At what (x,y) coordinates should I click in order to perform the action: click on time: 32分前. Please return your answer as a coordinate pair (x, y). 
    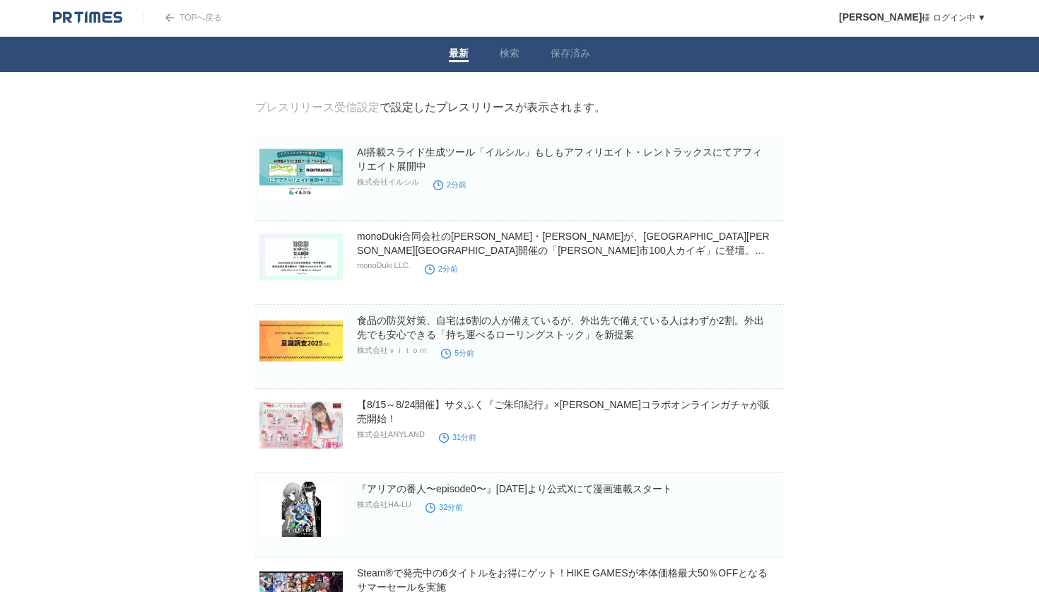
    Looking at the image, I should click on (444, 507).